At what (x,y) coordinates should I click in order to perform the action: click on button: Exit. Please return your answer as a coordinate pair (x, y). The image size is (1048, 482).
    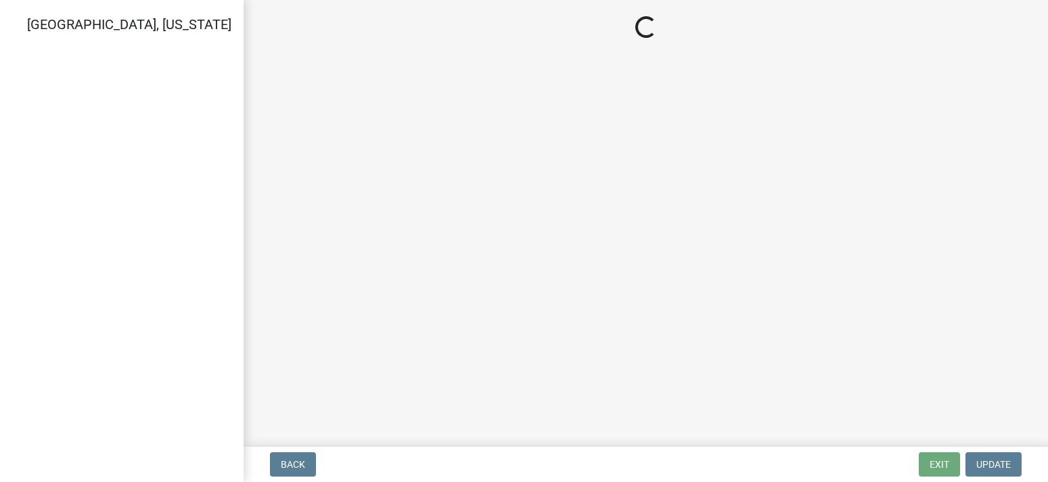
    Looking at the image, I should click on (939, 464).